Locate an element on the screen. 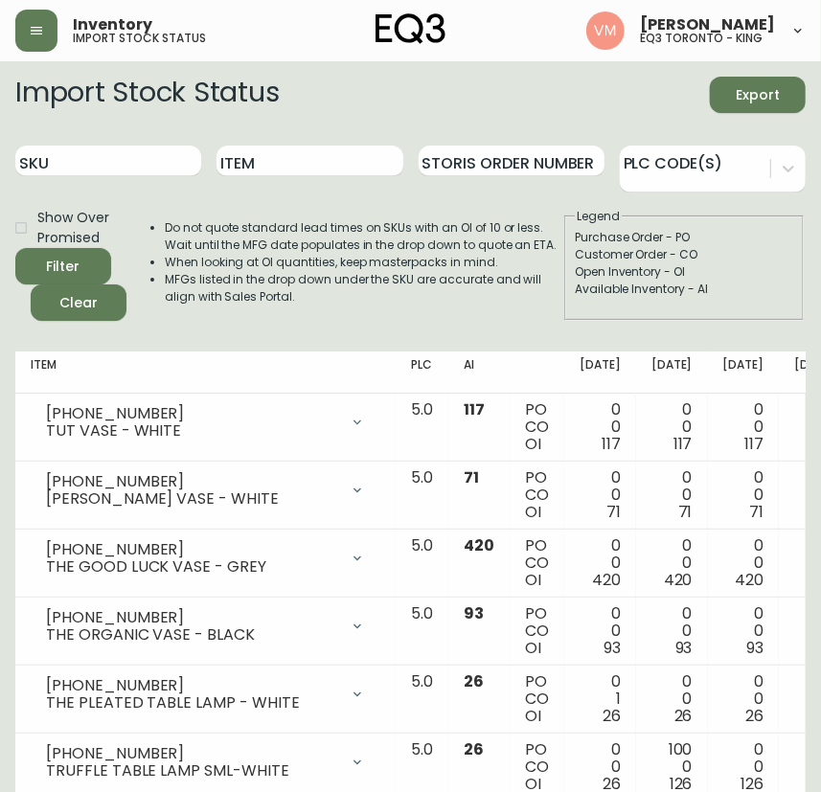  th: PLC is located at coordinates (422, 373).